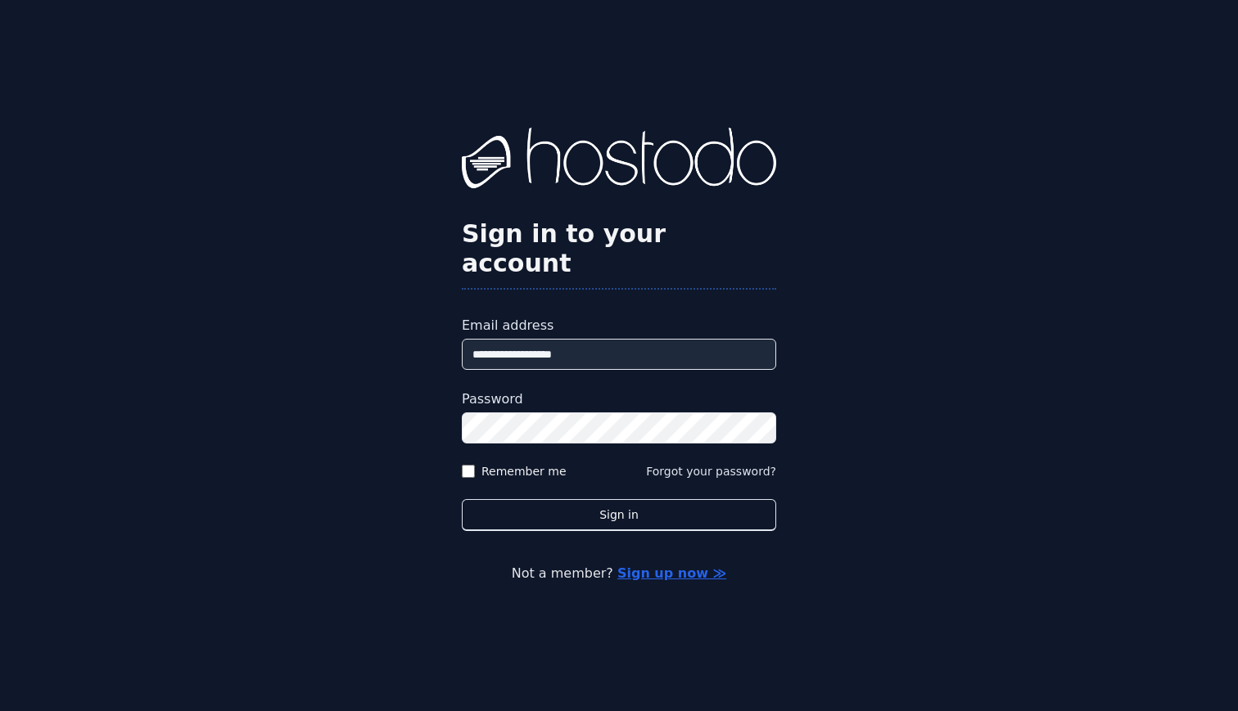  What do you see at coordinates (619, 515) in the screenshot?
I see `button: Sign in` at bounding box center [619, 515].